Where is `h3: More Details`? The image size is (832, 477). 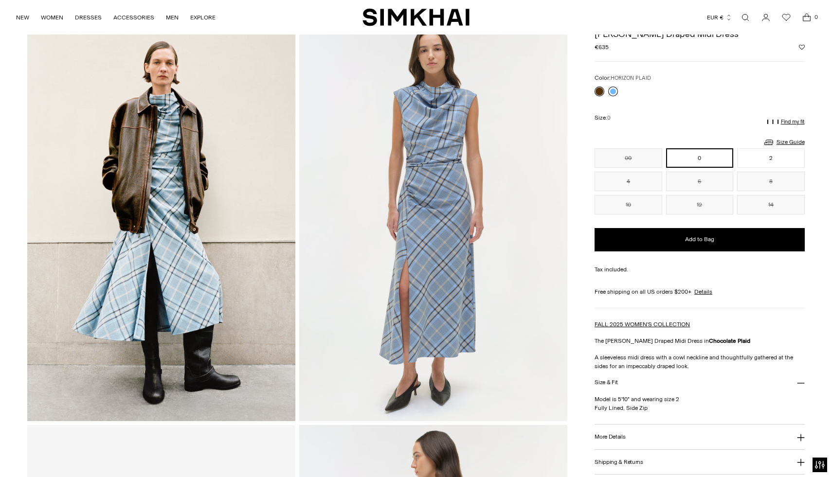 h3: More Details is located at coordinates (609, 437).